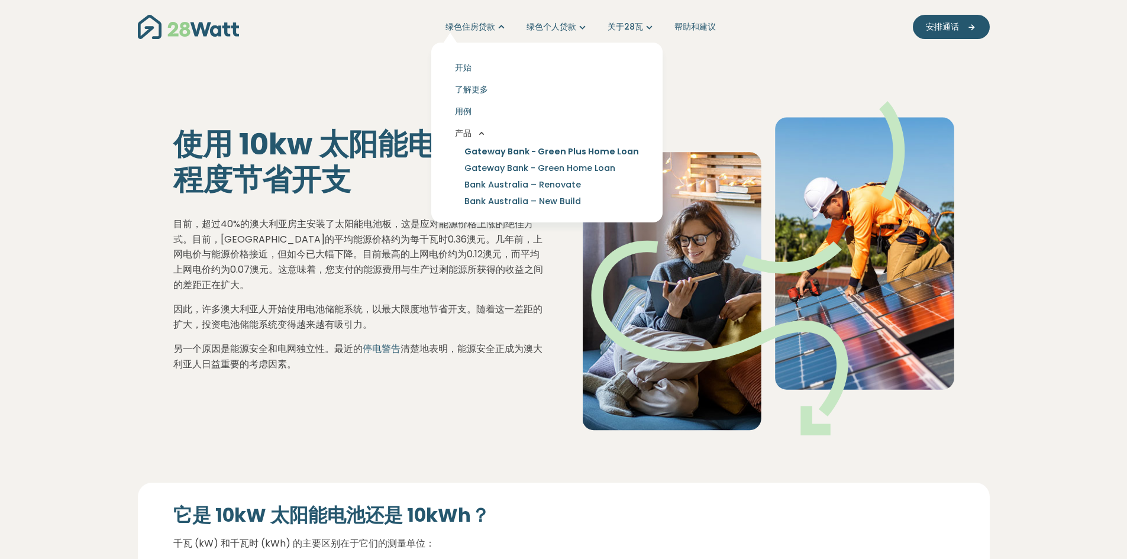 Image resolution: width=1127 pixels, height=559 pixels. I want to click on font: 另一个原因是能源安全和电网独立性。最近的, so click(268, 348).